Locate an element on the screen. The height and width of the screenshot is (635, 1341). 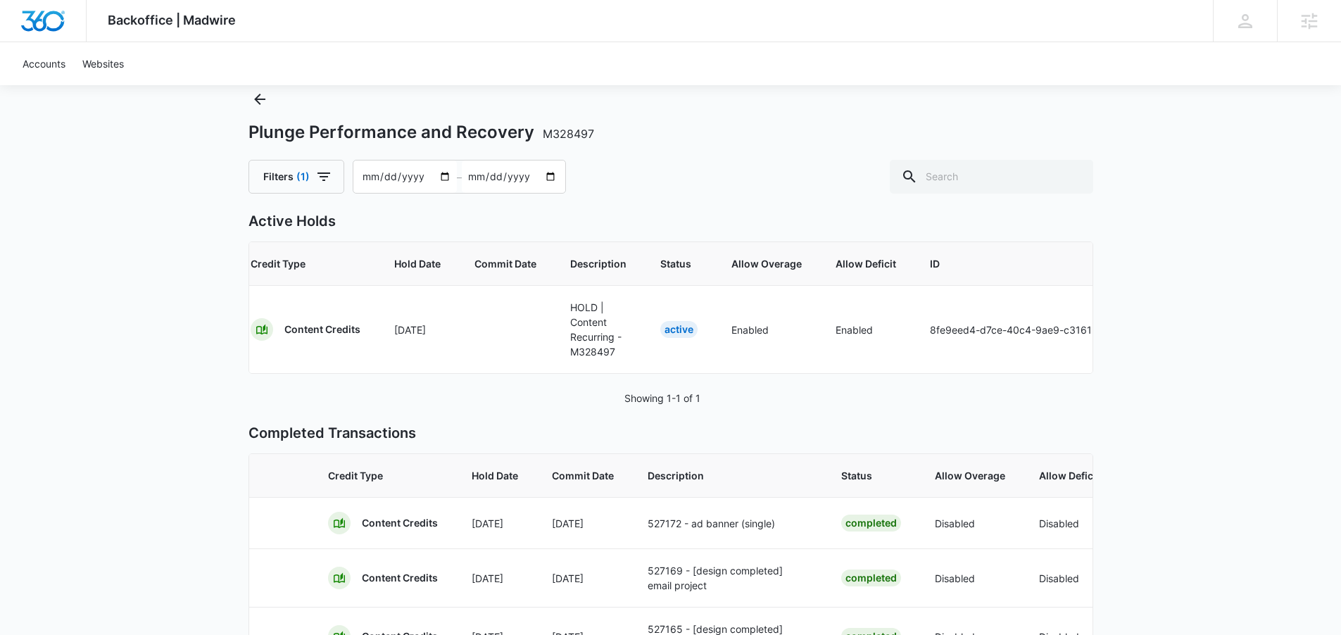
p: Completed Transactions is located at coordinates (671, 433).